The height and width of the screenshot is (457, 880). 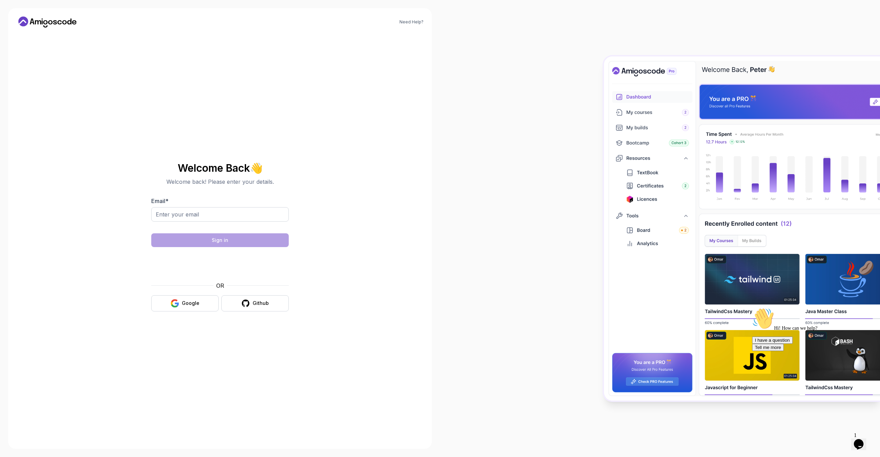 What do you see at coordinates (35, 23) in the screenshot?
I see `span: Hi! How can we help?` at bounding box center [35, 23].